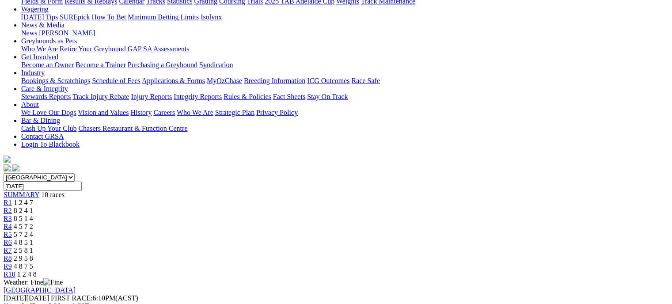  What do you see at coordinates (151, 96) in the screenshot?
I see `a: Injury Reports` at bounding box center [151, 96].